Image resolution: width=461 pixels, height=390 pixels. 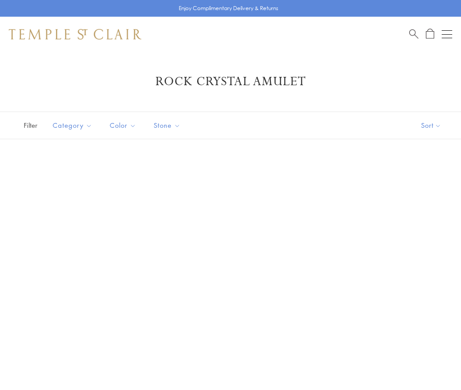 What do you see at coordinates (123, 125) in the screenshot?
I see `button: Color` at bounding box center [123, 125].